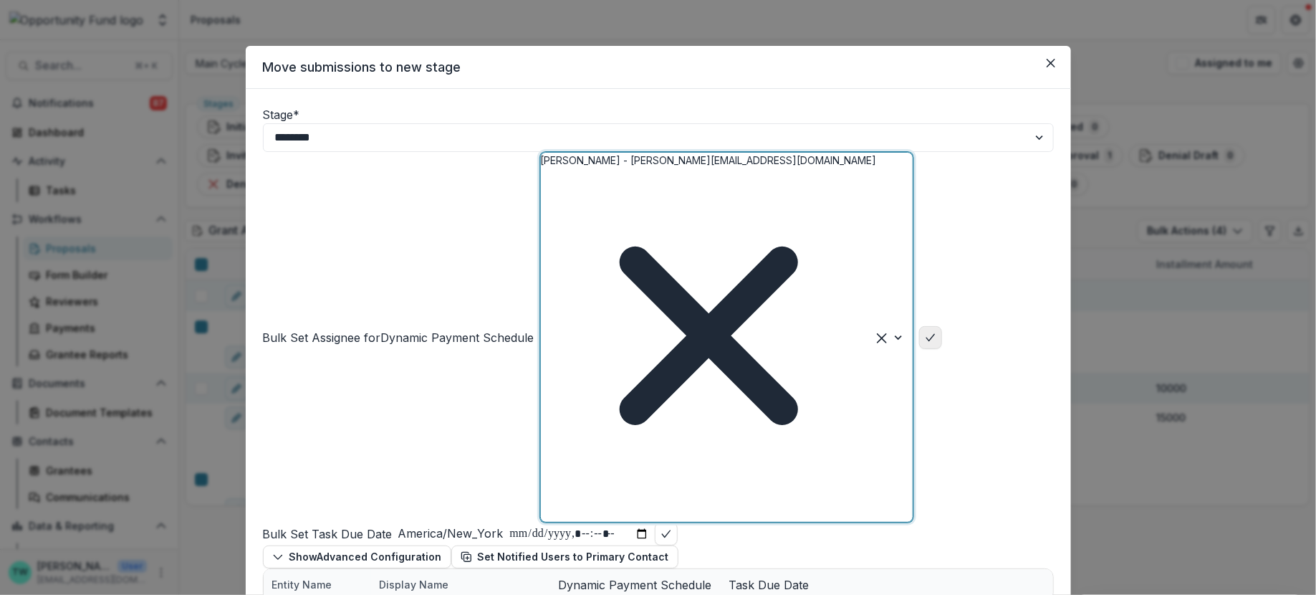 This screenshot has width=1316, height=595. I want to click on button: Close, so click(1051, 63).